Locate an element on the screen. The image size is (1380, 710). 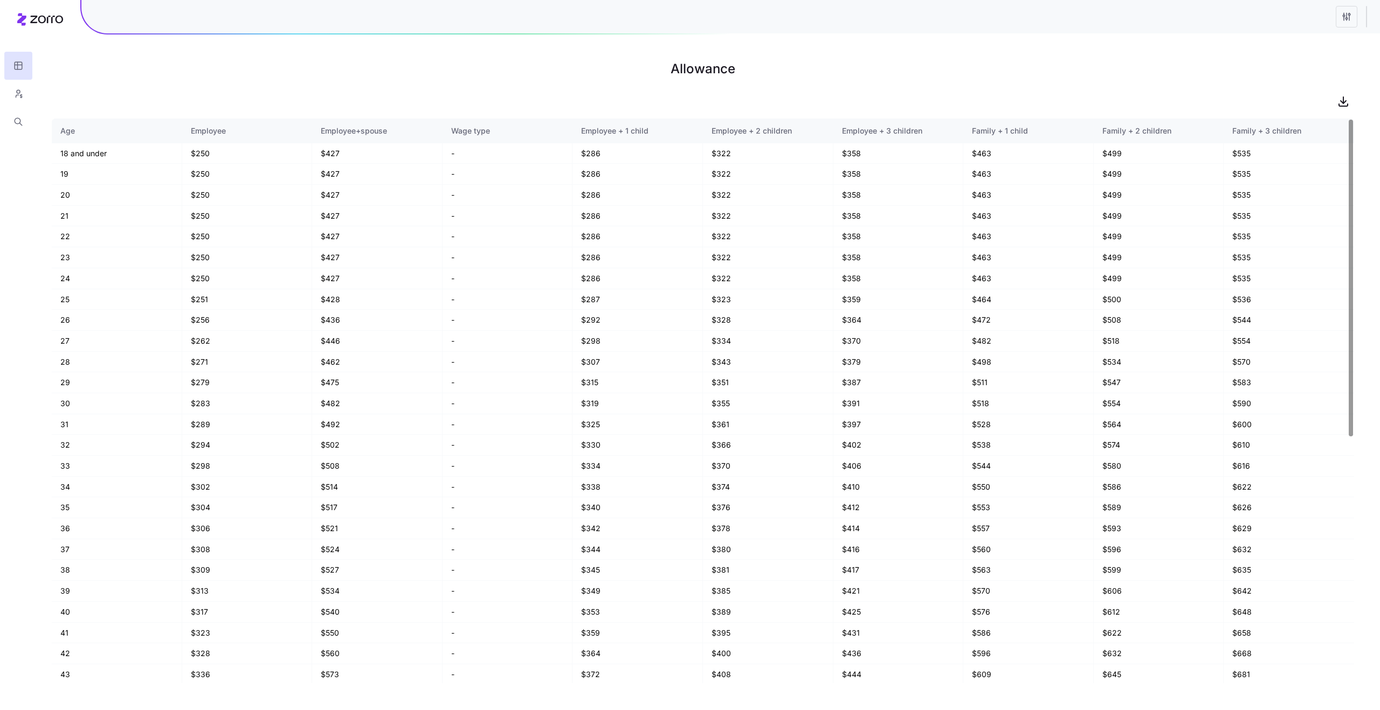
td: $378 is located at coordinates (768, 529).